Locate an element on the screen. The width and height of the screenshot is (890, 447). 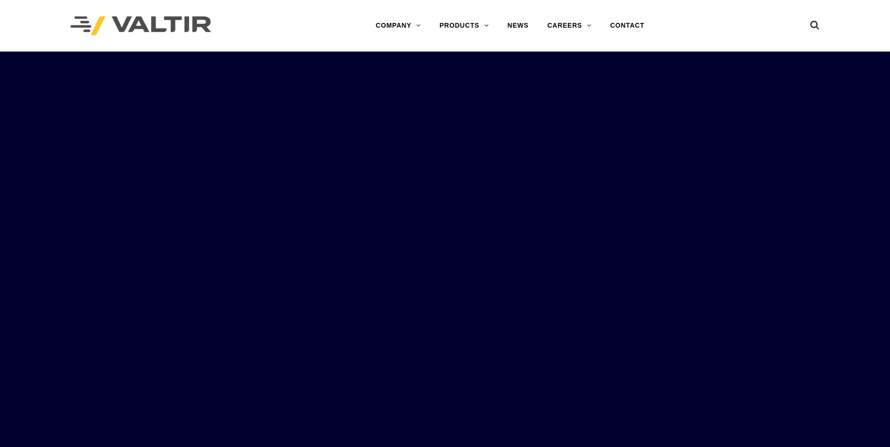
a: CONTACT is located at coordinates (627, 26).